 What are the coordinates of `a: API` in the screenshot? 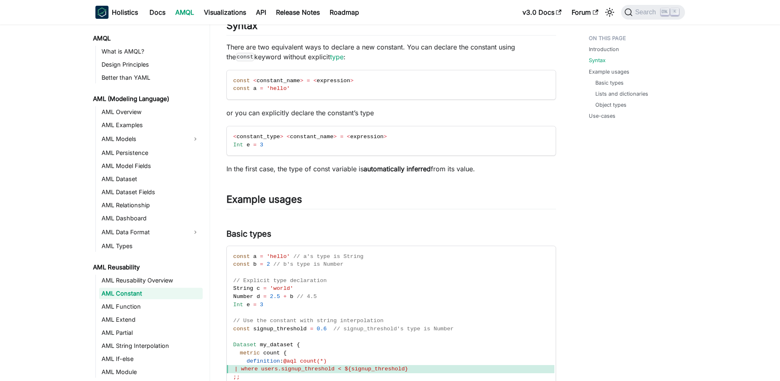 It's located at (261, 12).